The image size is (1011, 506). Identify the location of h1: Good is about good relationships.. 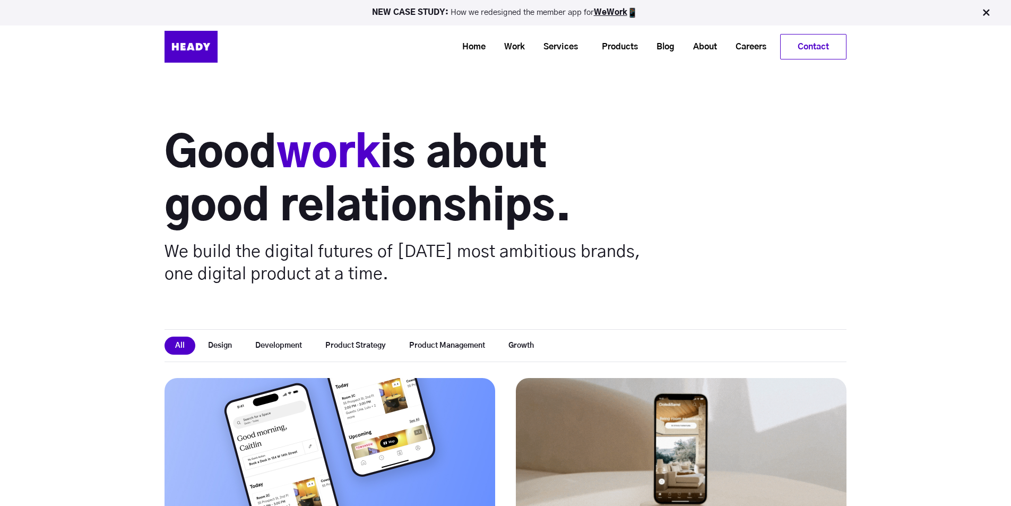
(403, 181).